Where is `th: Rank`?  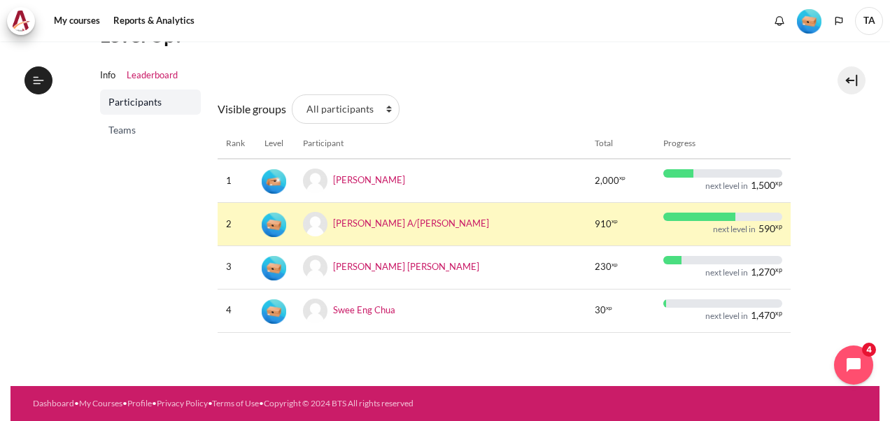 th: Rank is located at coordinates (235, 143).